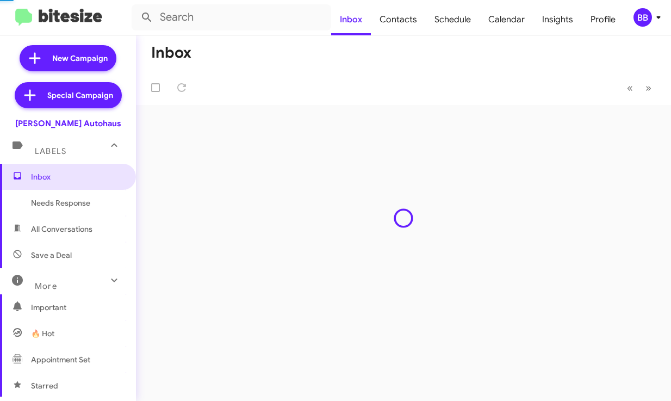 Image resolution: width=671 pixels, height=401 pixels. Describe the element at coordinates (351, 20) in the screenshot. I see `a: Inbox` at that location.